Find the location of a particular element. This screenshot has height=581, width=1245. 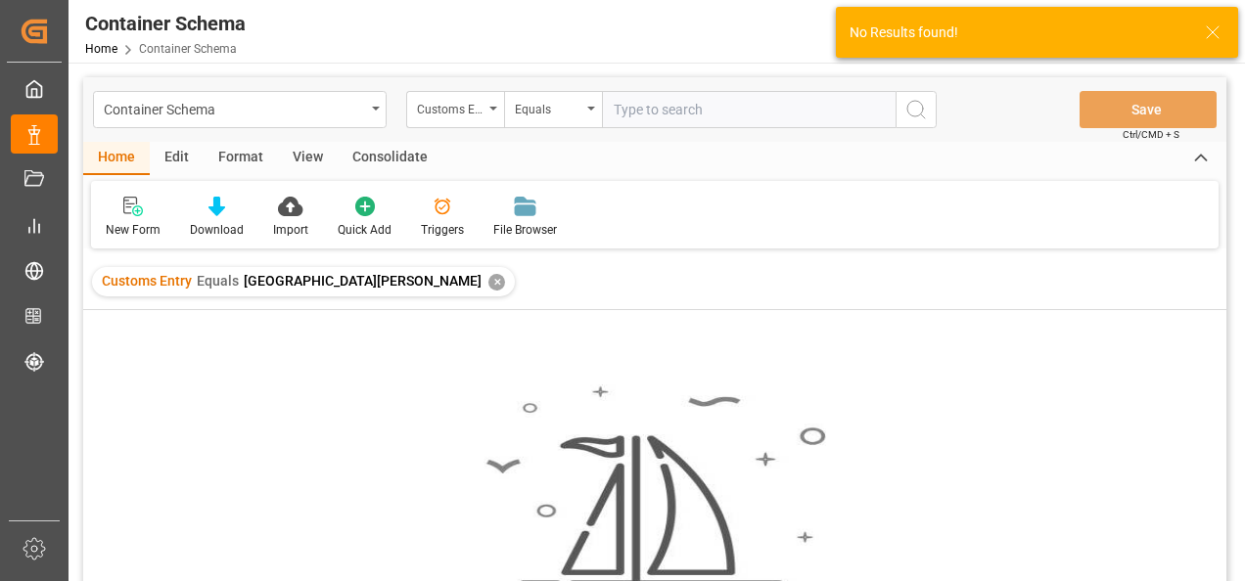

span: Customs Entry is located at coordinates (147, 281).